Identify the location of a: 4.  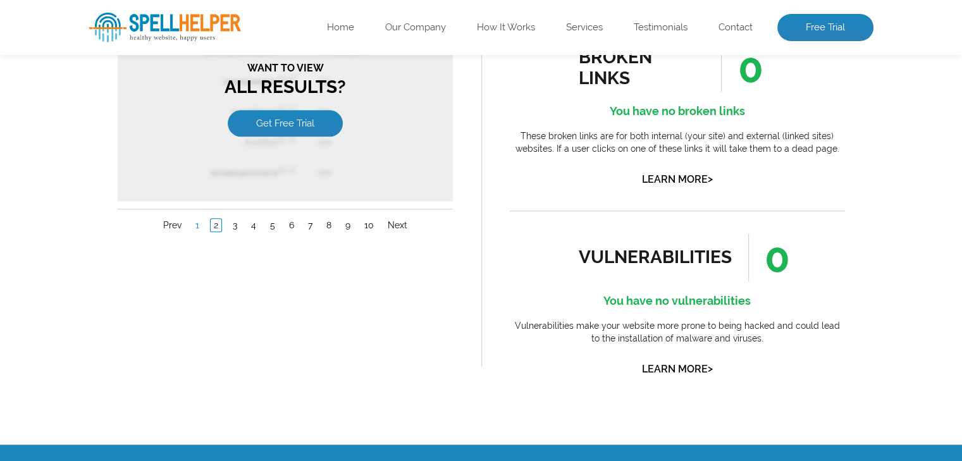
(136, 372).